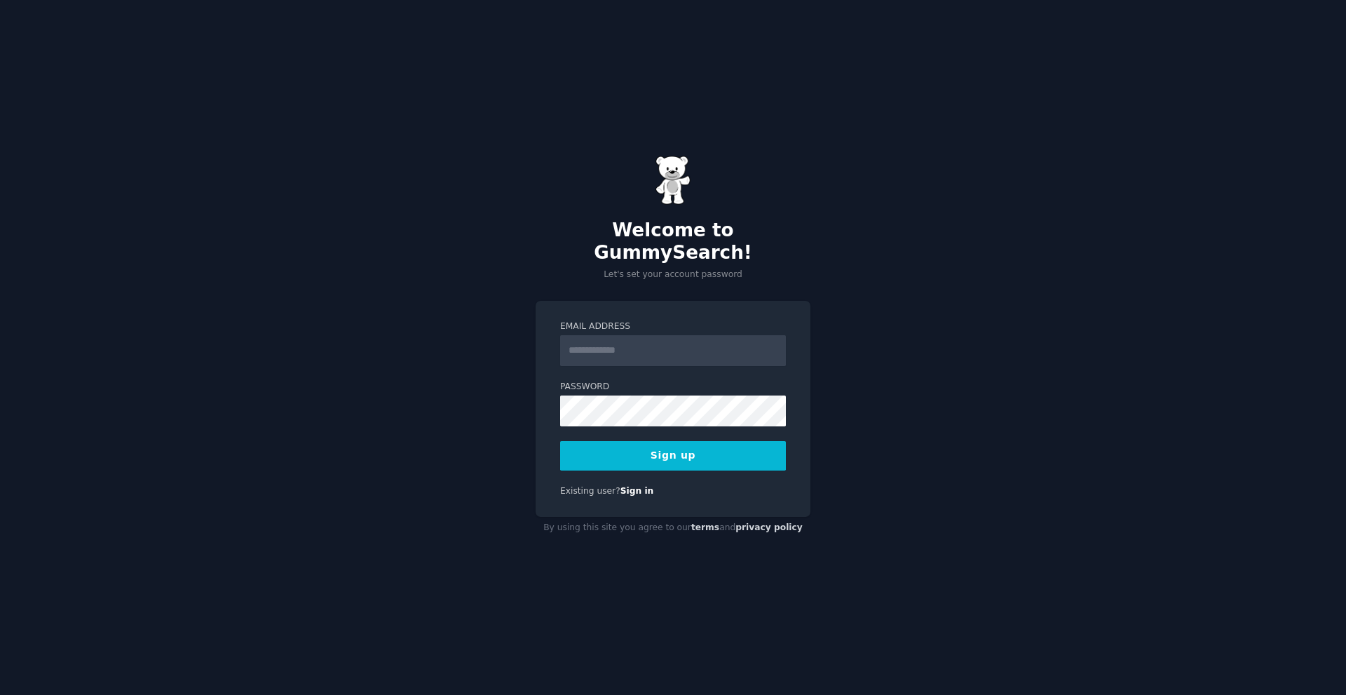 This screenshot has height=695, width=1346. I want to click on img: Gummy Bear, so click(673, 180).